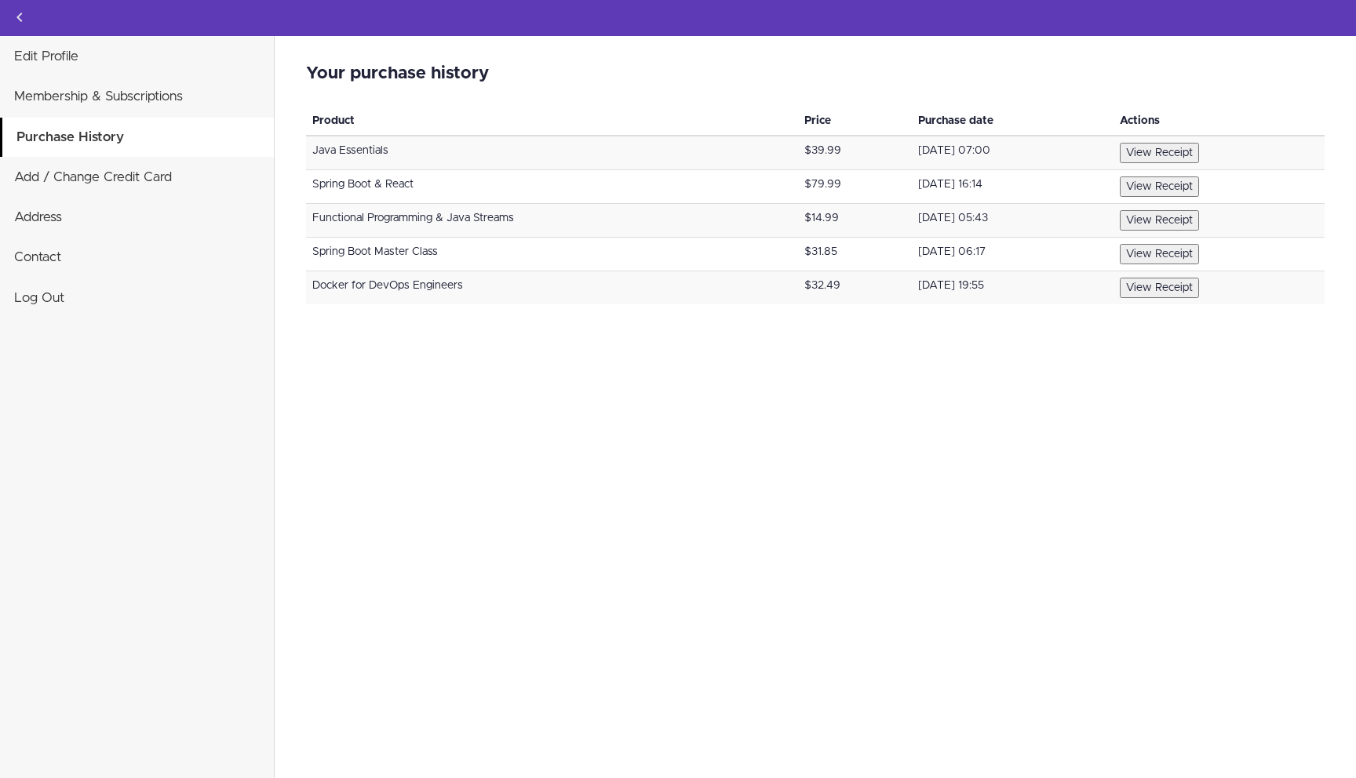  I want to click on th: Purchase date, so click(1012, 121).